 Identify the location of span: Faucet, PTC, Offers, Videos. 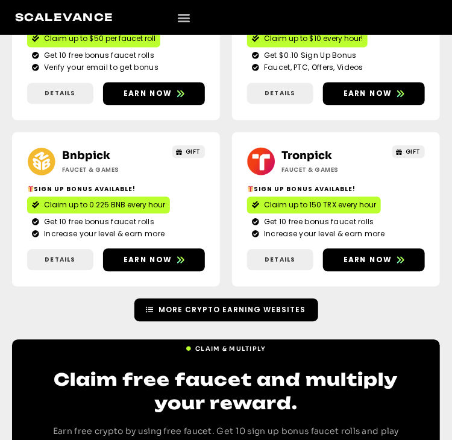
(312, 67).